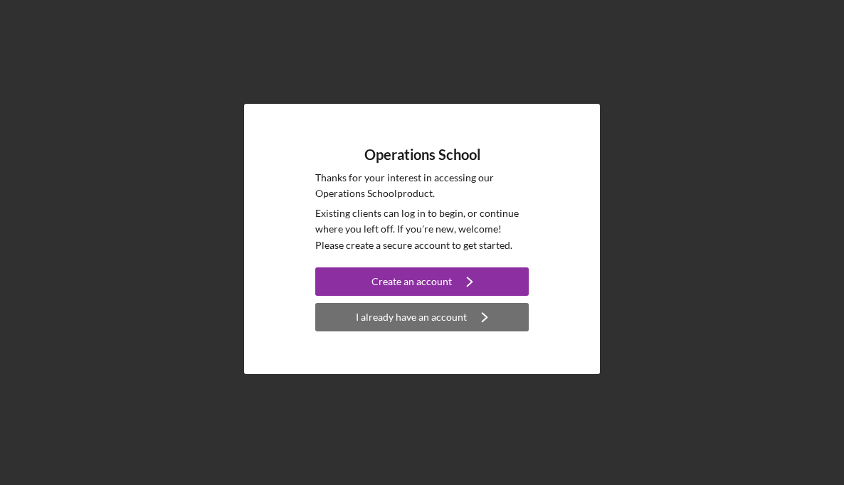 Image resolution: width=844 pixels, height=485 pixels. Describe the element at coordinates (411, 317) in the screenshot. I see `div: I already have an account` at that location.